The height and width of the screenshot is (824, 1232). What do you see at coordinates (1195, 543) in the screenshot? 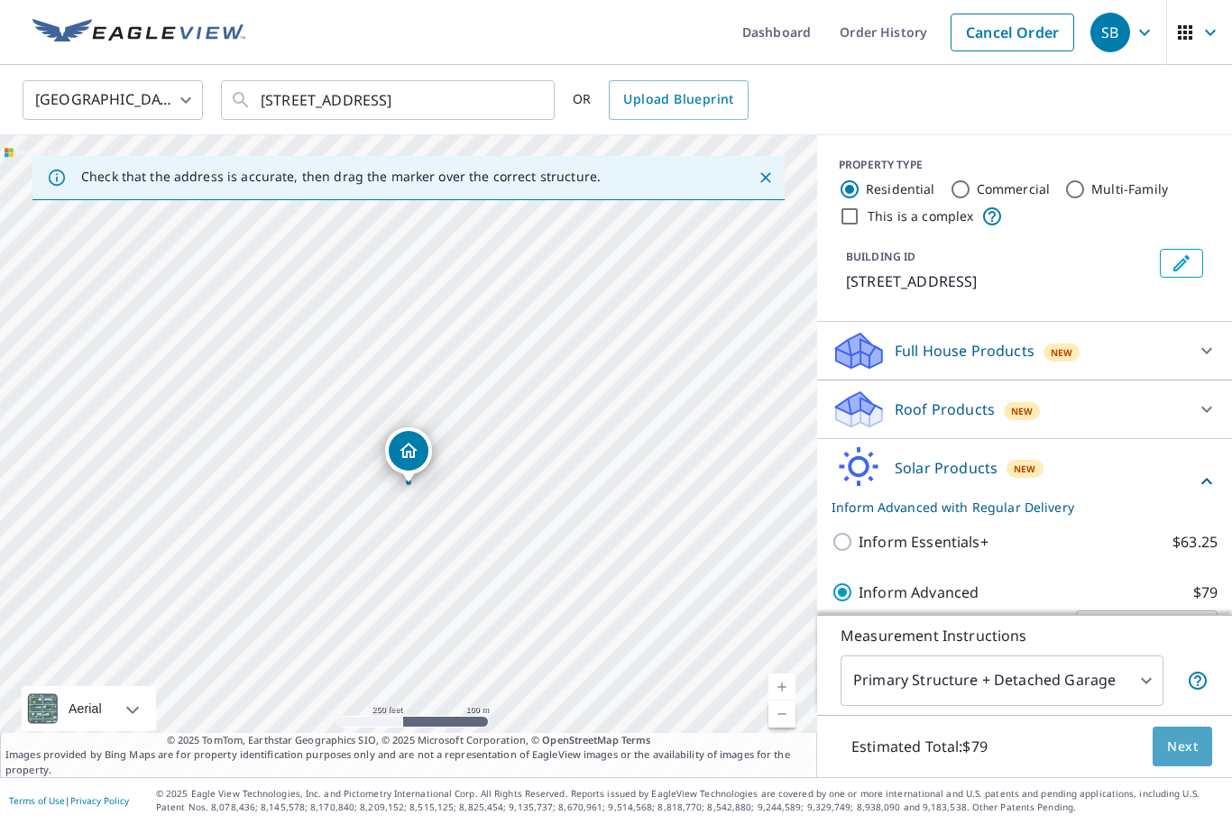
I see `p: $63.25` at bounding box center [1195, 543].